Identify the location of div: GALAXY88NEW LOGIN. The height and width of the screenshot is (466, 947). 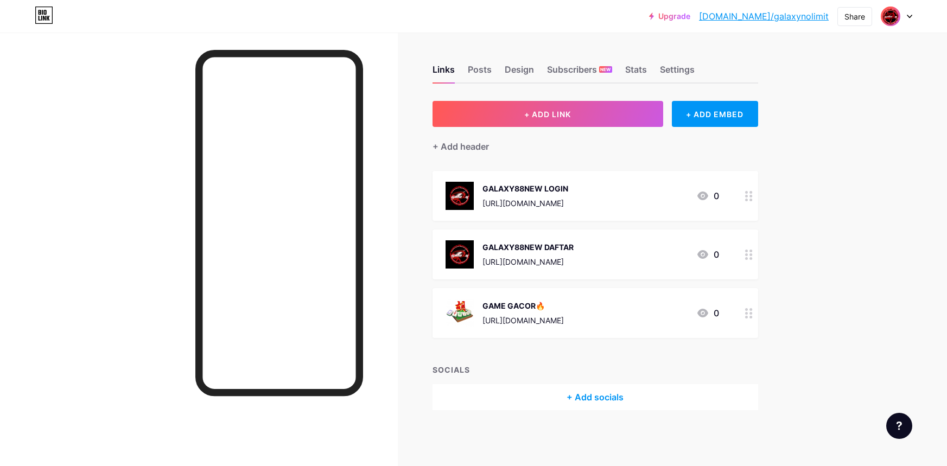
(525, 188).